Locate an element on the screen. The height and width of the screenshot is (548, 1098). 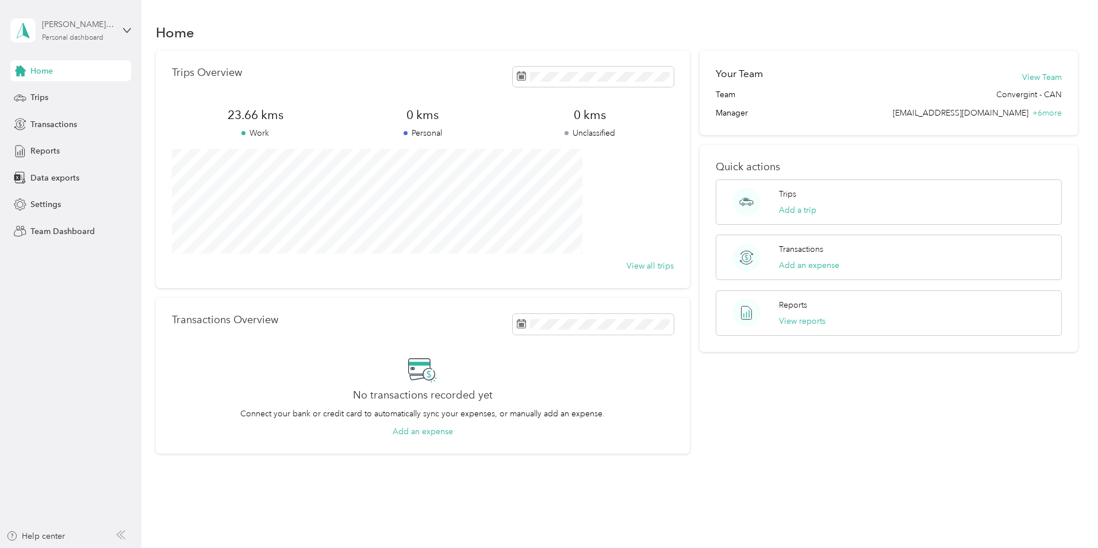
span: Convergint - CAN is located at coordinates (1029, 94).